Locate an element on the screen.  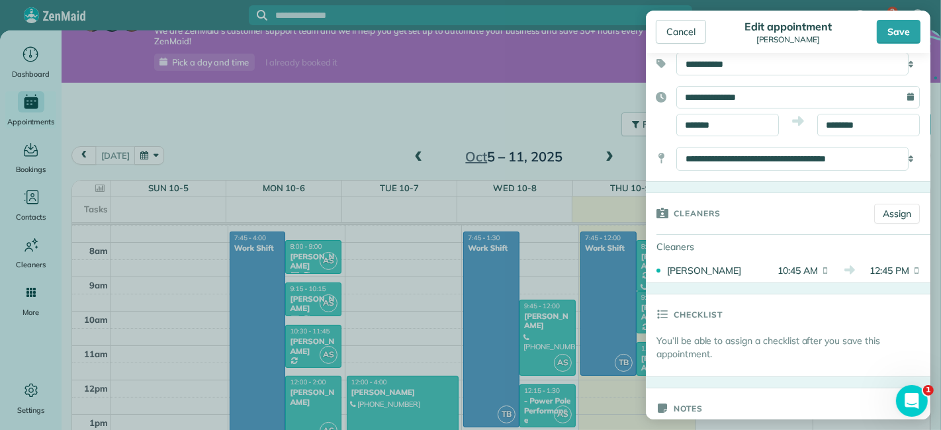
span: 10:45 AM is located at coordinates (795, 271).